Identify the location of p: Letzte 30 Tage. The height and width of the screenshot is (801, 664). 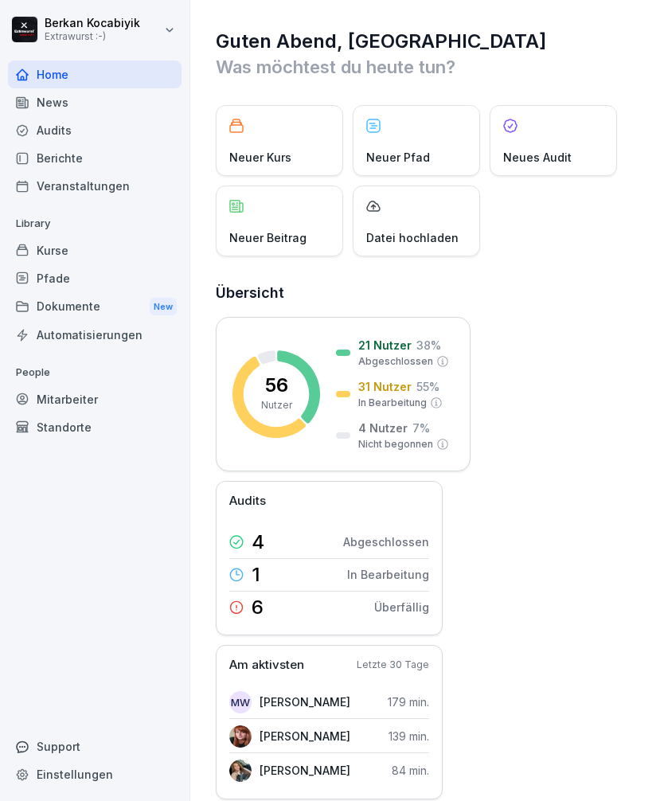
(393, 665).